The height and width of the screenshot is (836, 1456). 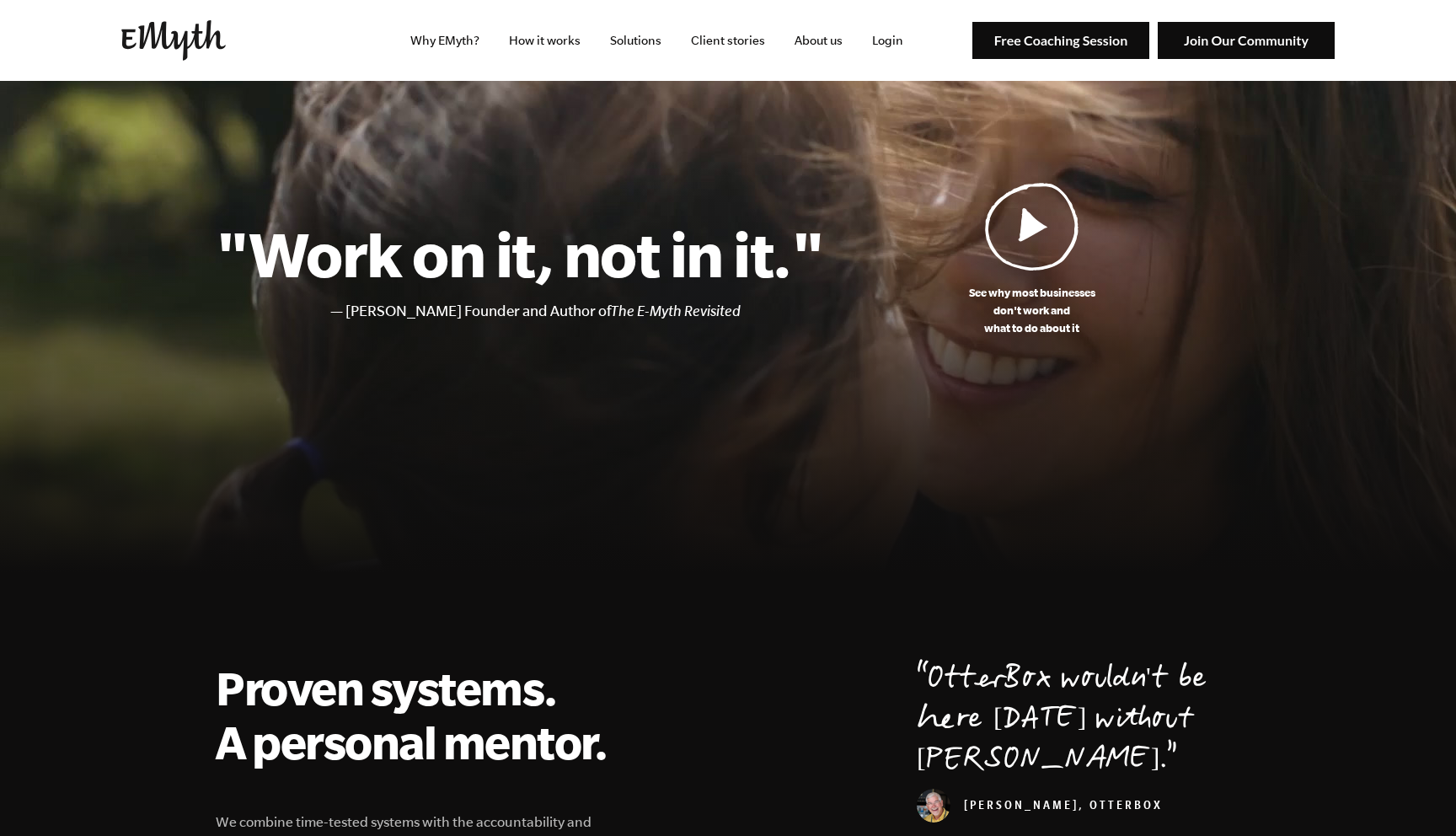 What do you see at coordinates (1032, 310) in the screenshot?
I see `p: See why most businesses don't work and what to do about it` at bounding box center [1032, 310].